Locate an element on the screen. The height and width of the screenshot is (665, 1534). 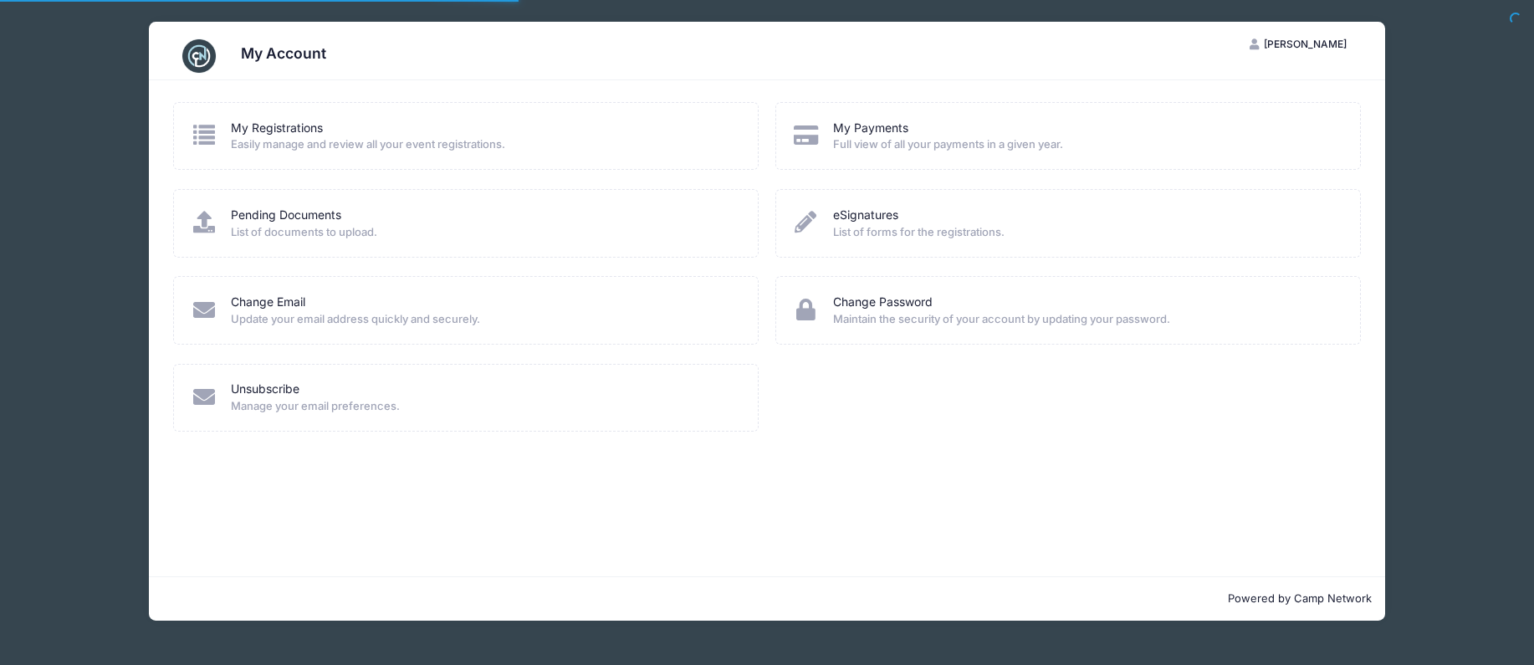
span: Maintain the security of your account by updating your password. is located at coordinates (1086, 320).